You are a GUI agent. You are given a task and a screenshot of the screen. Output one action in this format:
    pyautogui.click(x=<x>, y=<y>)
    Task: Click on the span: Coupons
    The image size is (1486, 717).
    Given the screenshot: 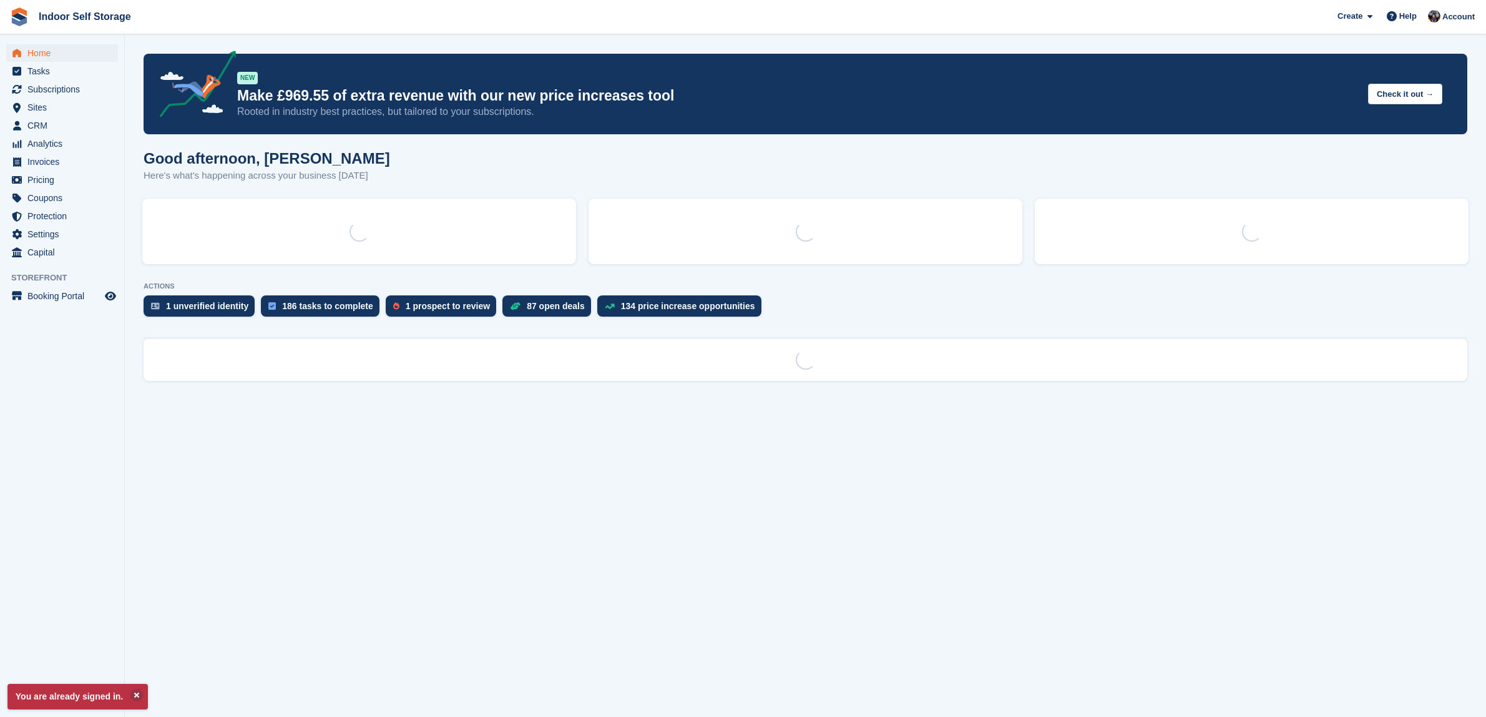 What is the action you would take?
    pyautogui.click(x=65, y=198)
    